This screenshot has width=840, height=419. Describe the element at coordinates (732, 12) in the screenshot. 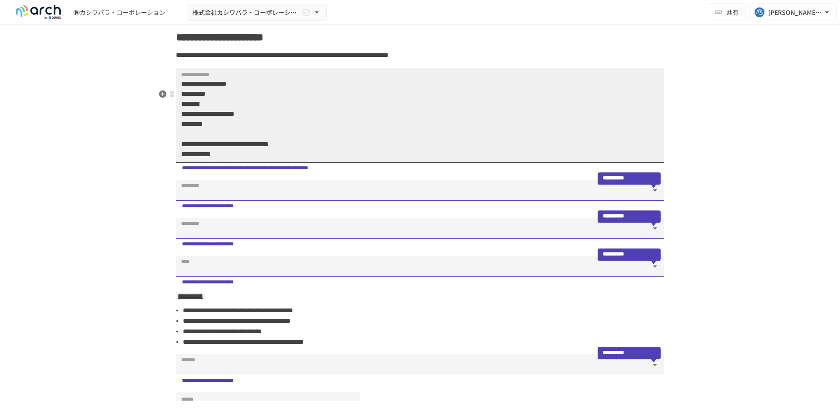

I see `span: 共有` at that location.